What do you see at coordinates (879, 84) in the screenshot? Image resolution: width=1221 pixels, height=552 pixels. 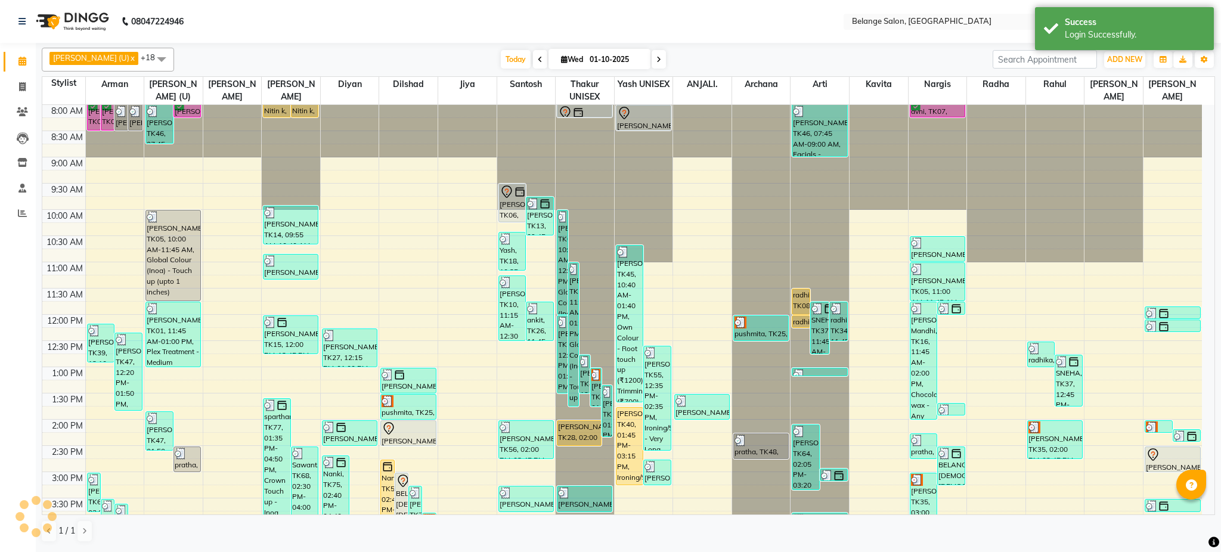 I see `span: Kavita` at bounding box center [879, 84].